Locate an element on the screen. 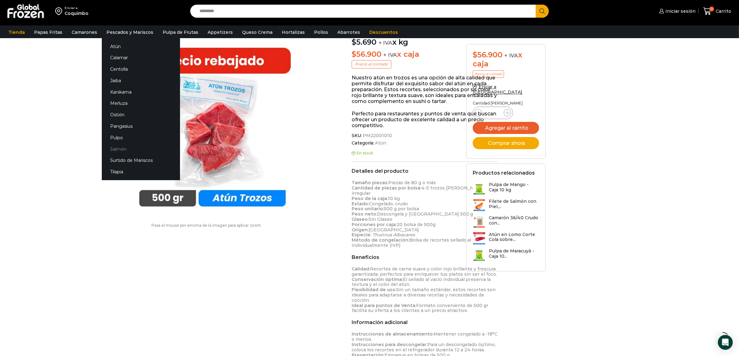 The image size is (739, 356). strong: Instrucciones para descongelar: is located at coordinates (390, 345).